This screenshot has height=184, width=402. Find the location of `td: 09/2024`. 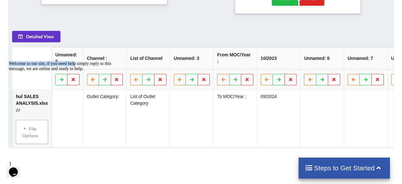

td: 09/2024 is located at coordinates (278, 118).